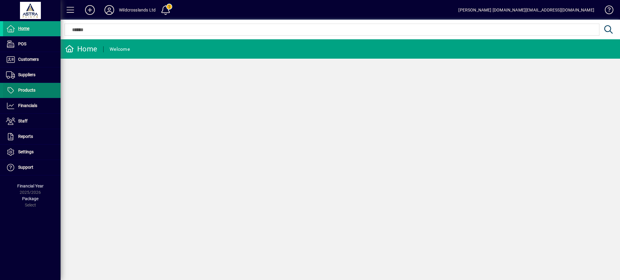 Image resolution: width=620 pixels, height=280 pixels. Describe the element at coordinates (137, 10) in the screenshot. I see `div: Wildcrosslands Ltd` at that location.